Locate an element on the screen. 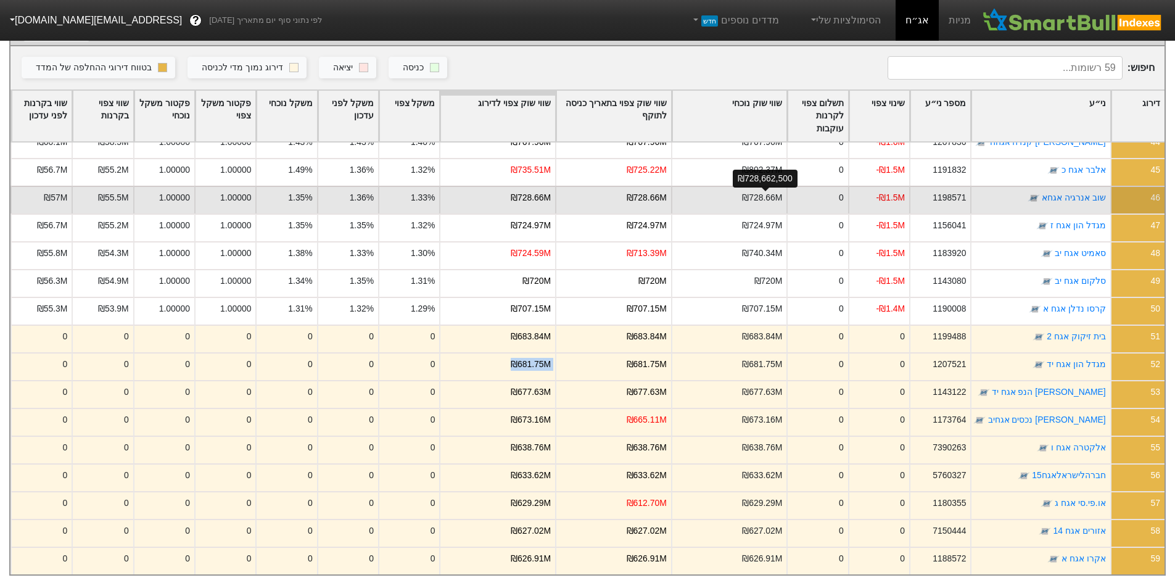  a: סלקום אגח יב is located at coordinates (1080, 281).